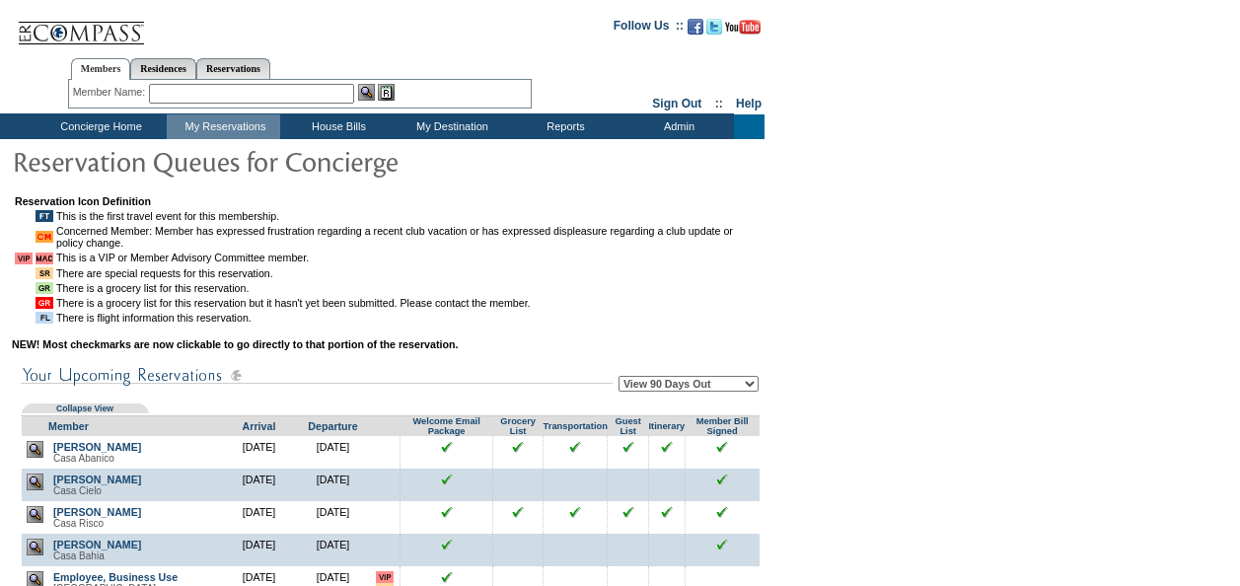 The width and height of the screenshot is (1240, 586). What do you see at coordinates (696, 31) in the screenshot?
I see `a: Become our fan on Facebook` at bounding box center [696, 31].